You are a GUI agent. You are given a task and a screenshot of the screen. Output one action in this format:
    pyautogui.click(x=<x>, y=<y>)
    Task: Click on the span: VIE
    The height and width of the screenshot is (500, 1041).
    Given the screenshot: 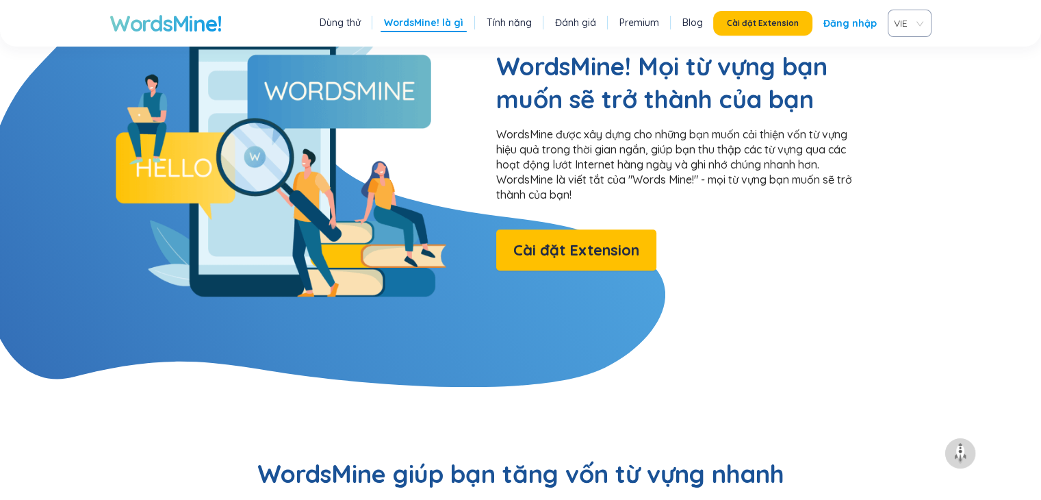 What is the action you would take?
    pyautogui.click(x=907, y=23)
    